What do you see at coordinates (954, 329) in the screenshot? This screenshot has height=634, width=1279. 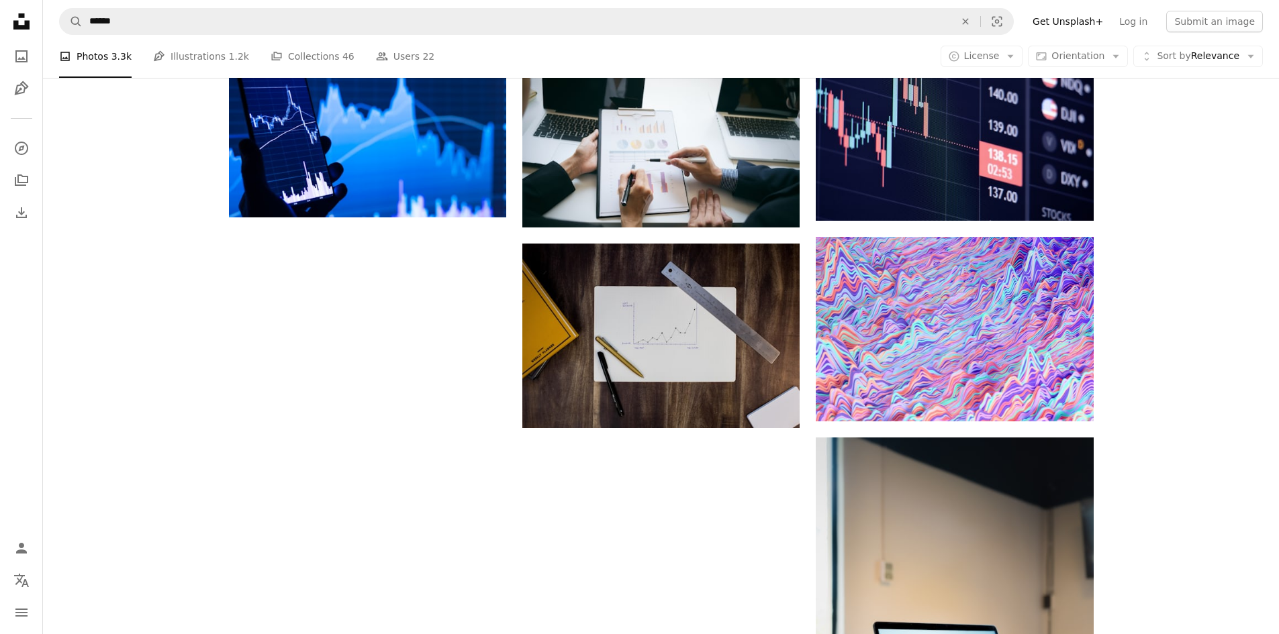 I see `img: a colorful abstract background with wavy lines` at bounding box center [954, 329].